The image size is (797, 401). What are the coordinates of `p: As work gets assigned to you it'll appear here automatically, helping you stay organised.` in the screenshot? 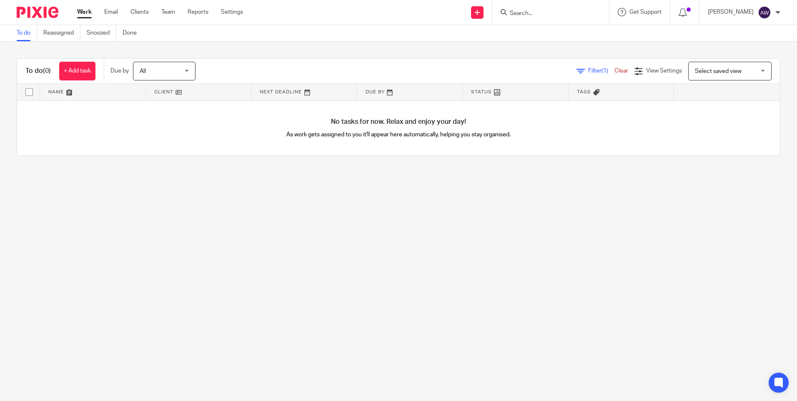 It's located at (398, 135).